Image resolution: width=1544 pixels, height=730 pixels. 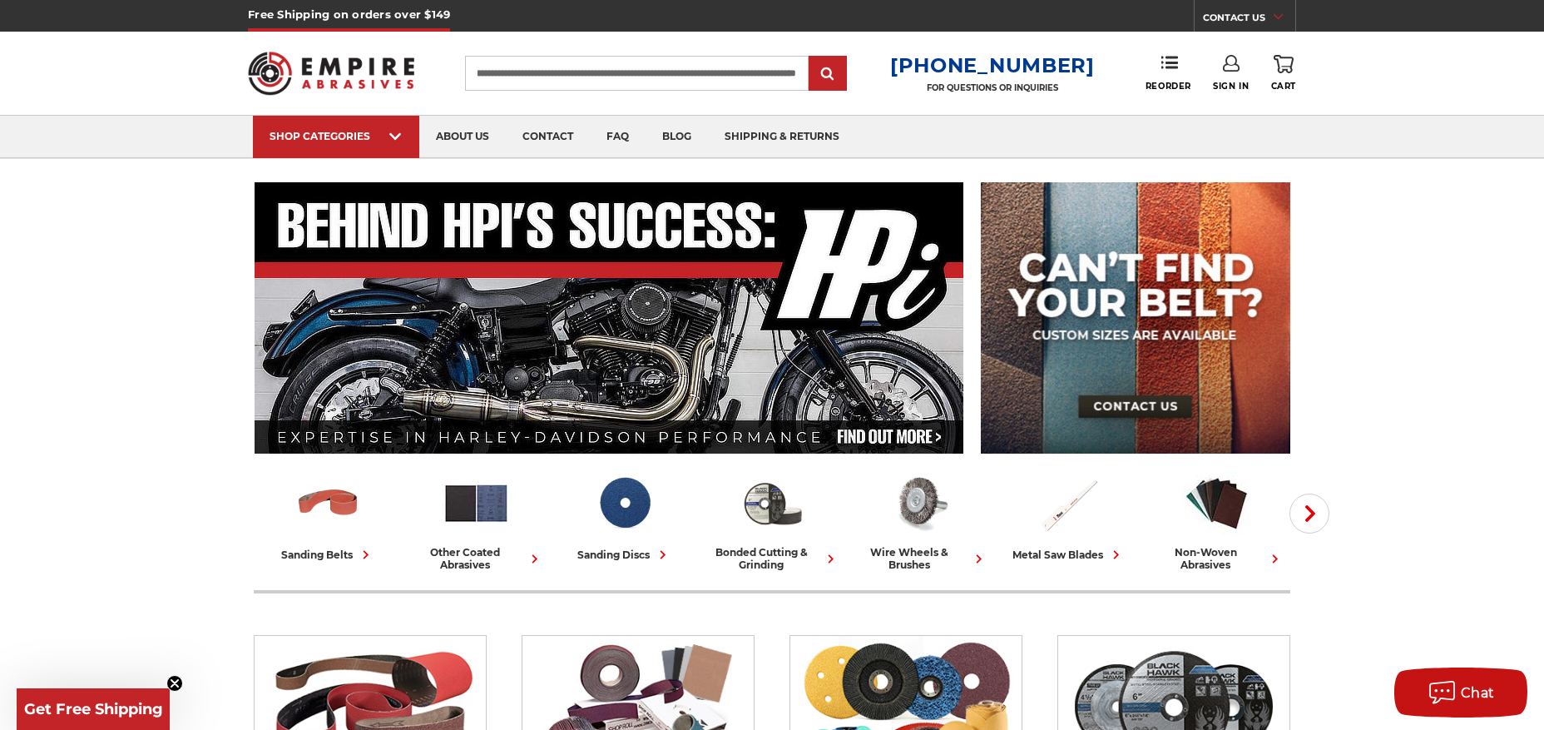 What do you see at coordinates (476, 519) in the screenshot?
I see `a: other coated abrasives` at bounding box center [476, 519].